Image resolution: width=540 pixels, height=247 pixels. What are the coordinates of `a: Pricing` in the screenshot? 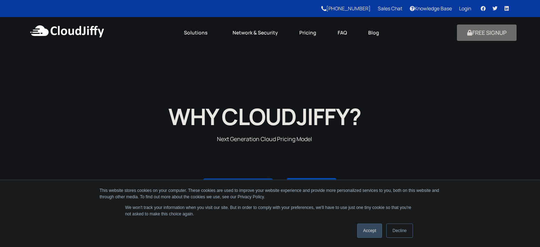 It's located at (308, 33).